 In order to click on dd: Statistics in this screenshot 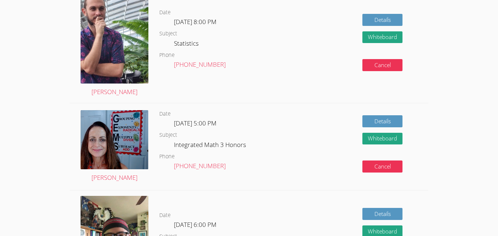, I will do `click(187, 44)`.